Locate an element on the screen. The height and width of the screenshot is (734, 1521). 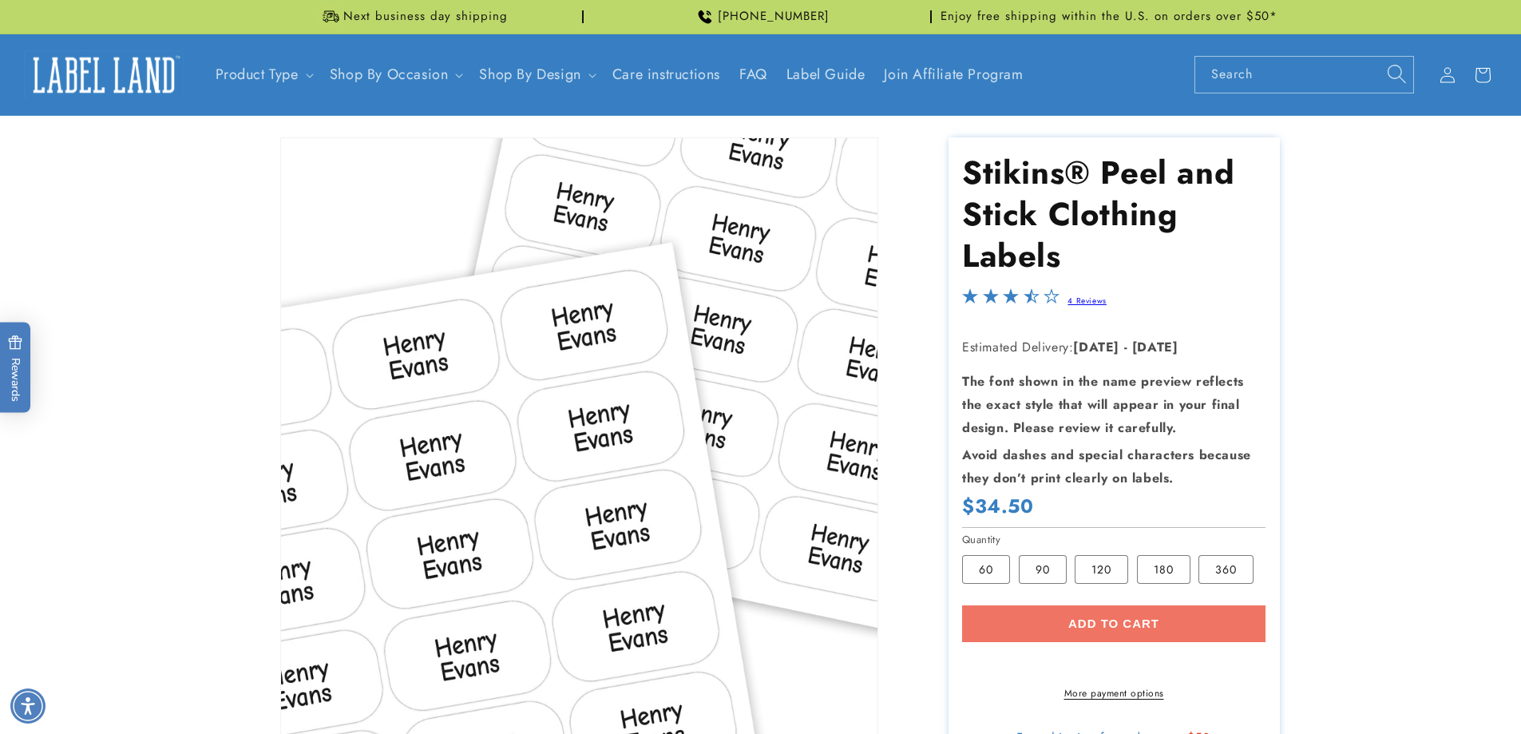
span: Care instructions is located at coordinates (666, 74).